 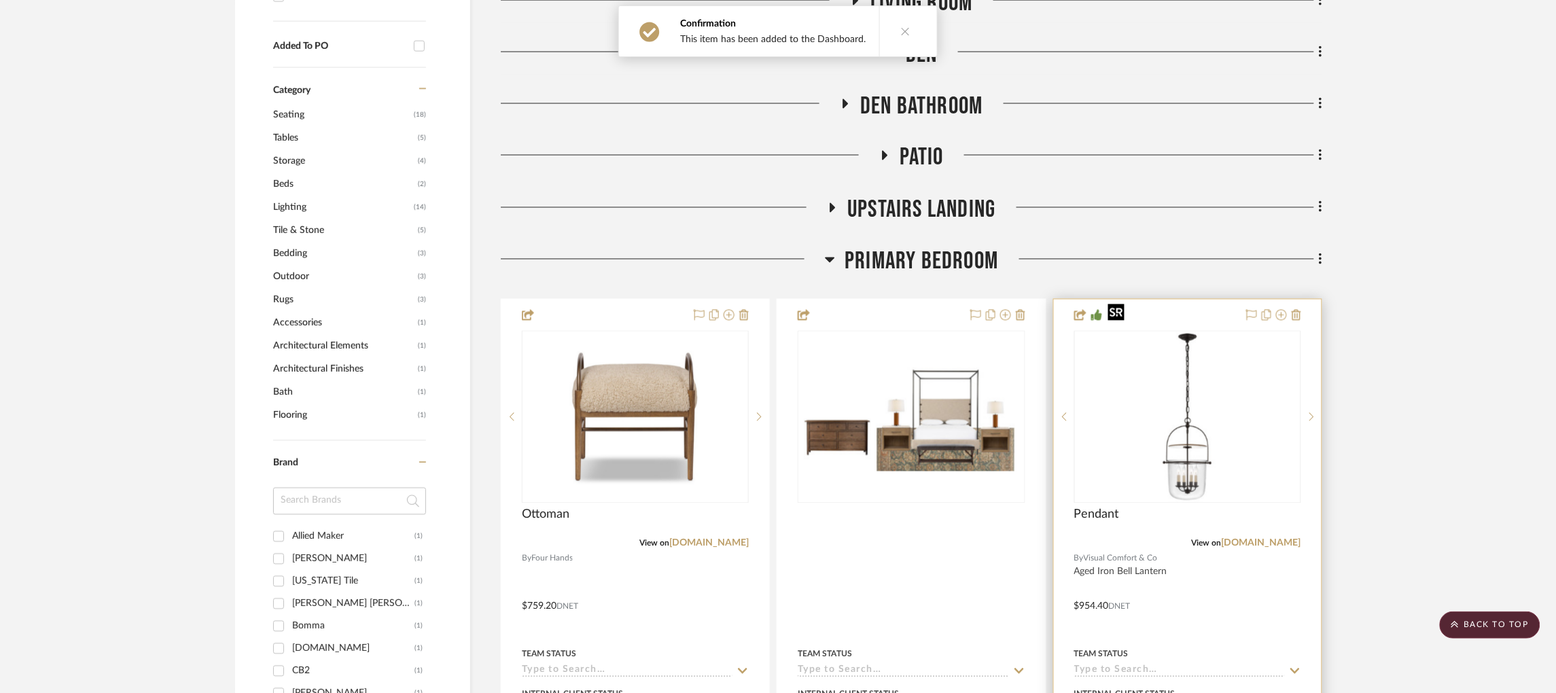 What do you see at coordinates (285, 464) in the screenshot?
I see `span: Brand` at bounding box center [285, 464].